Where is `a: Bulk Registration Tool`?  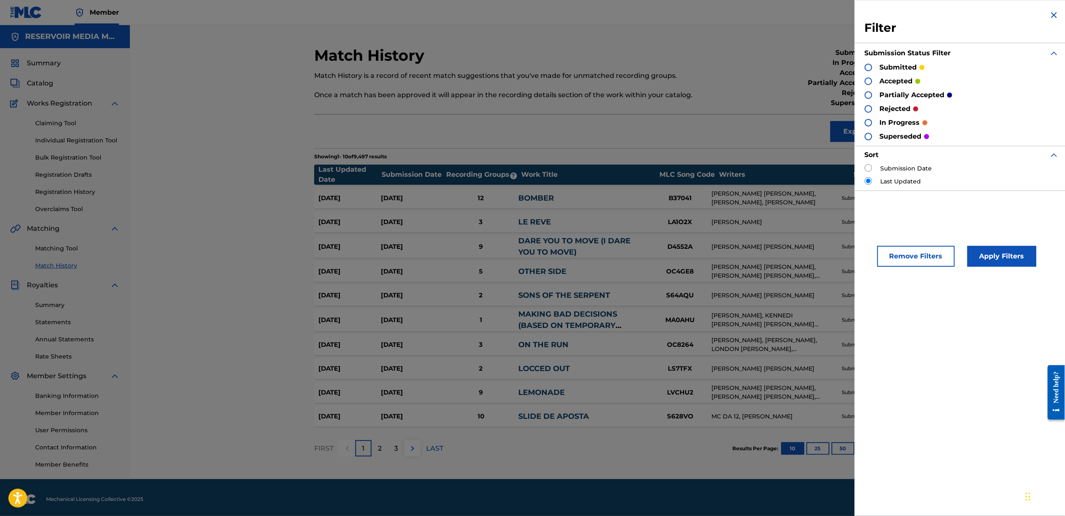 a: Bulk Registration Tool is located at coordinates (77, 157).